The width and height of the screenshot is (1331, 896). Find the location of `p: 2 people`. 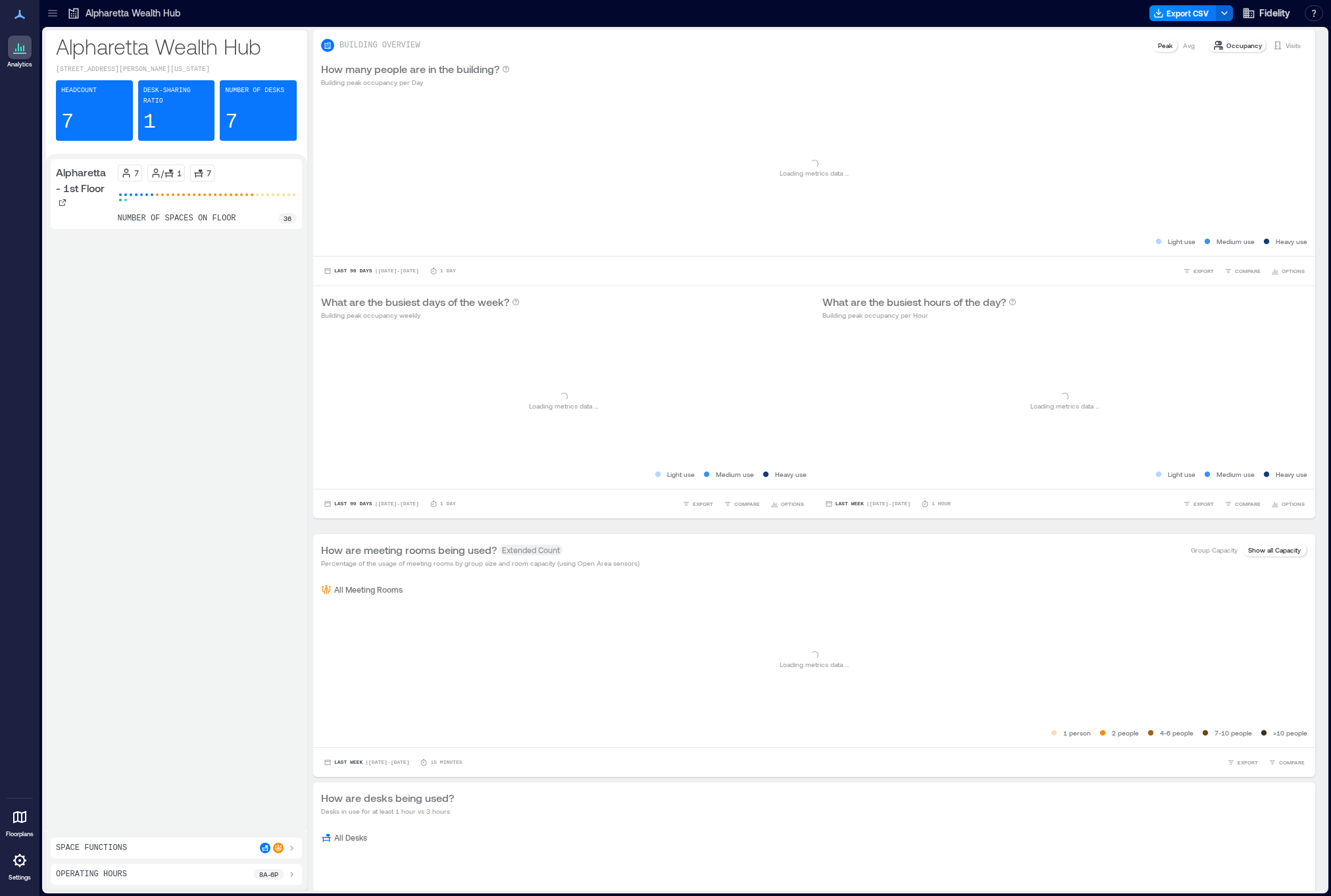

p: 2 people is located at coordinates (1125, 733).